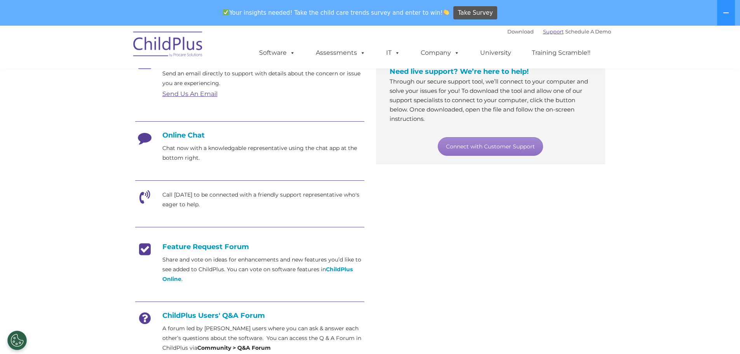  I want to click on a: Software, so click(277, 53).